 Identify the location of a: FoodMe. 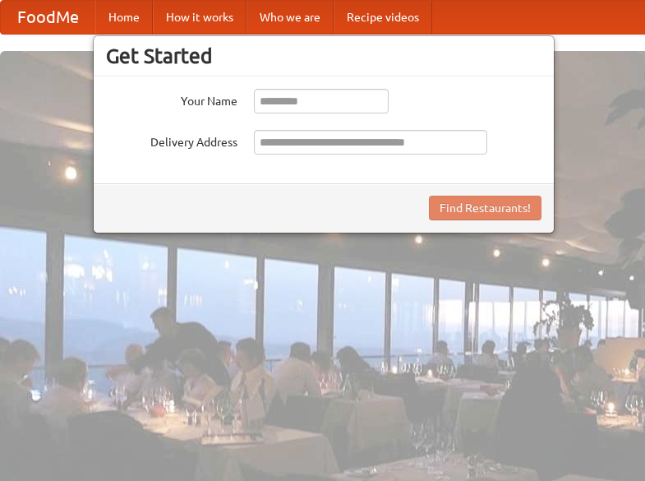
(48, 17).